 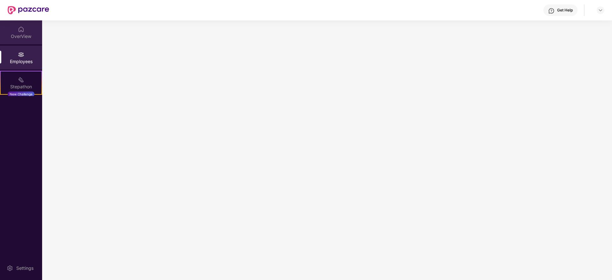 What do you see at coordinates (21, 80) in the screenshot?
I see `img: svg+xml;base64,PHN2ZyB4bWxucz0iaHR0cDovL3d3dy53My5vcmcvMjAwMC9zdmciIHdpZHRoPSIyMSIgaGVpZ2h0PSIyMC...` at bounding box center [21, 80].